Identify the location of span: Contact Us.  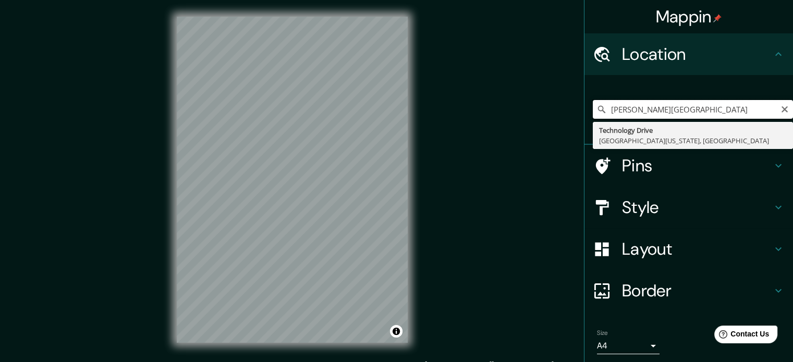
(50, 13).